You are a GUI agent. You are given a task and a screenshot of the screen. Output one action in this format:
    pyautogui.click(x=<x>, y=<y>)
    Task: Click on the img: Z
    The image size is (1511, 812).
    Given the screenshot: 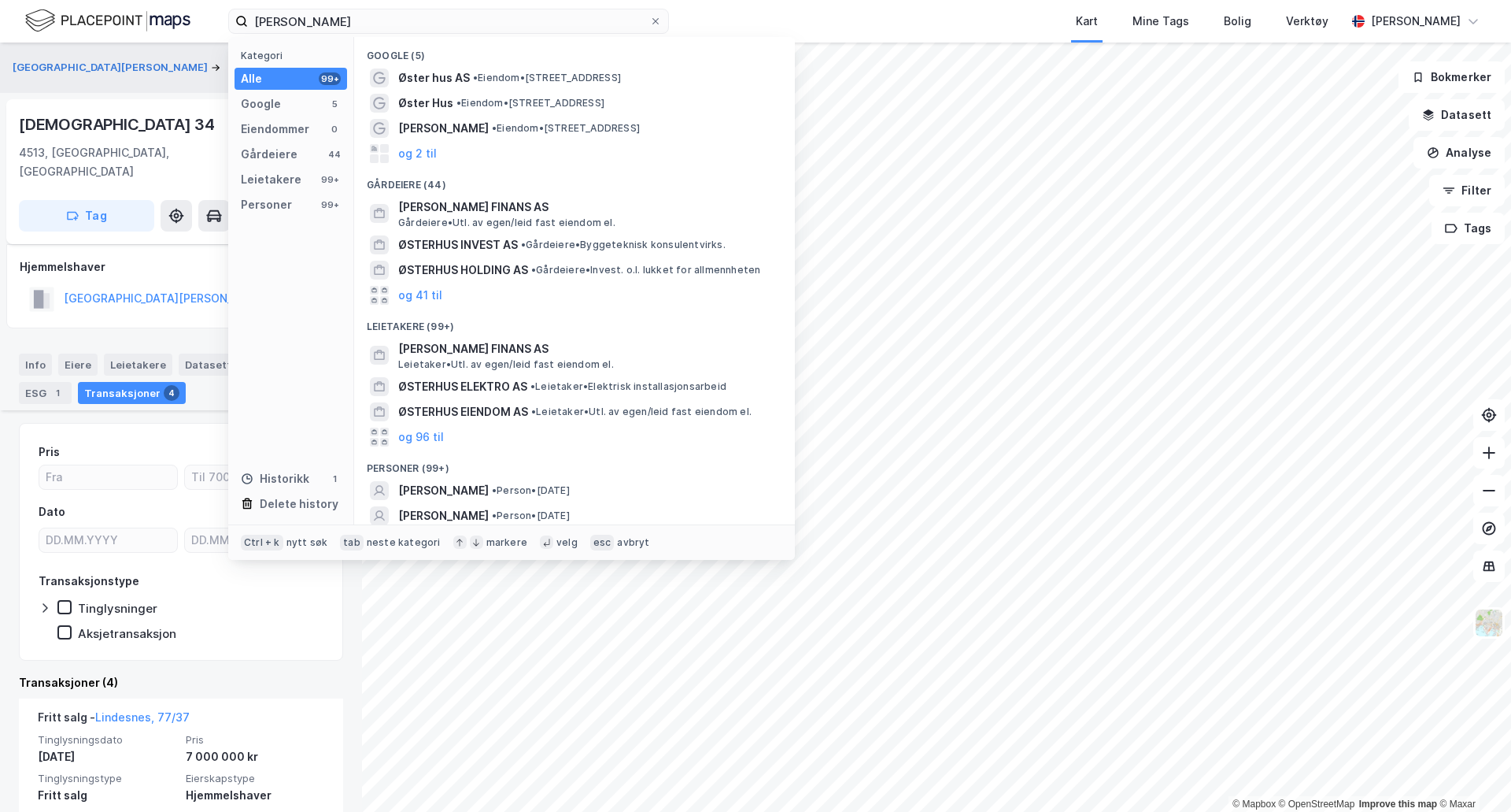 What is the action you would take?
    pyautogui.click(x=1489, y=622)
    